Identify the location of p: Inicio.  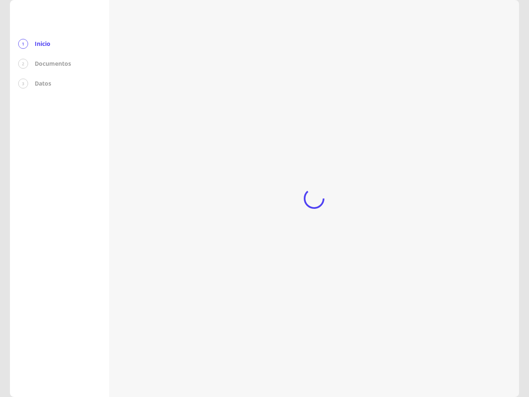
(43, 44).